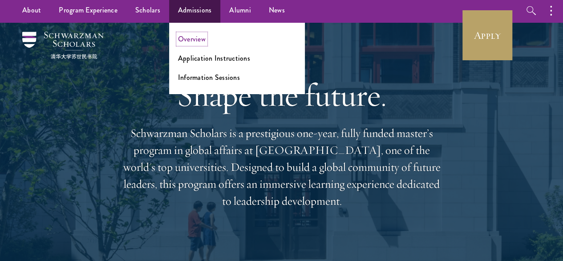 This screenshot has width=563, height=261. Describe the element at coordinates (209, 77) in the screenshot. I see `a: Information Sessions` at that location.